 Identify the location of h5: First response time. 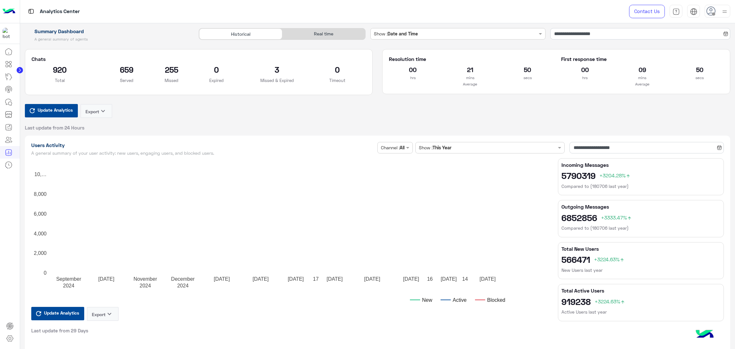
(643, 59).